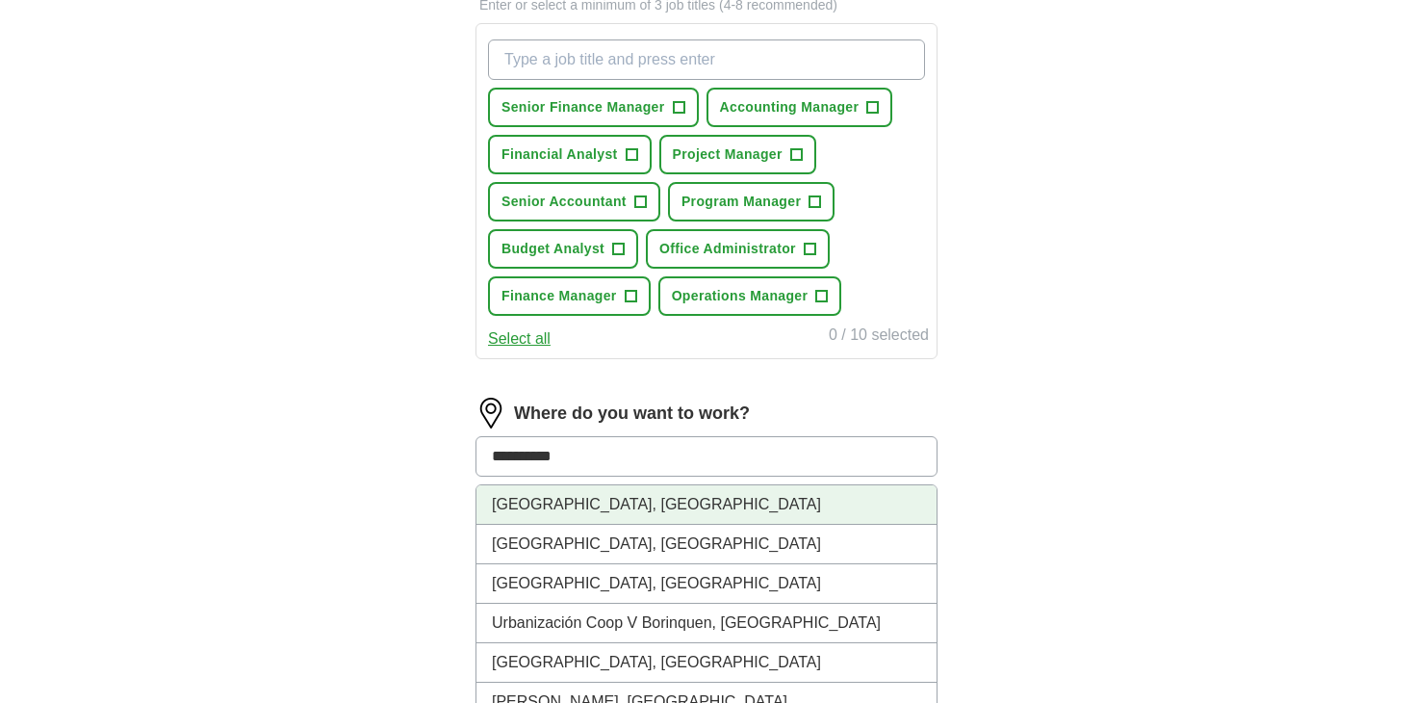 Image resolution: width=1413 pixels, height=703 pixels. What do you see at coordinates (737, 154) in the screenshot?
I see `button: Project Manager` at bounding box center [737, 154].